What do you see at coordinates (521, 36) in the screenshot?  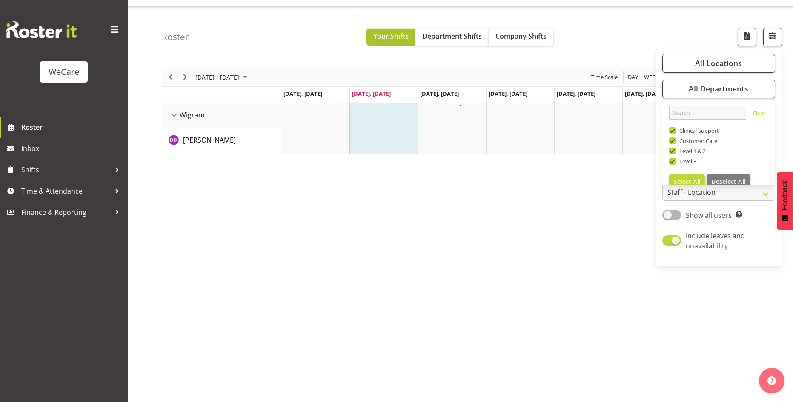 I see `span: Company Shifts` at bounding box center [521, 36].